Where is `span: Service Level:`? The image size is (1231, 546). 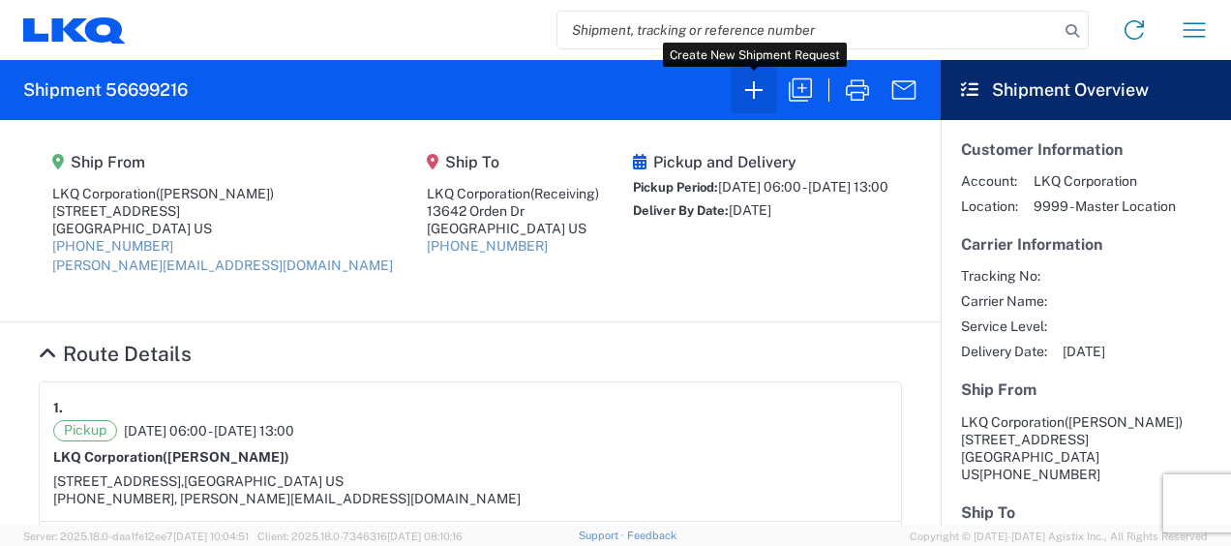
span: Service Level: is located at coordinates (1003, 326).